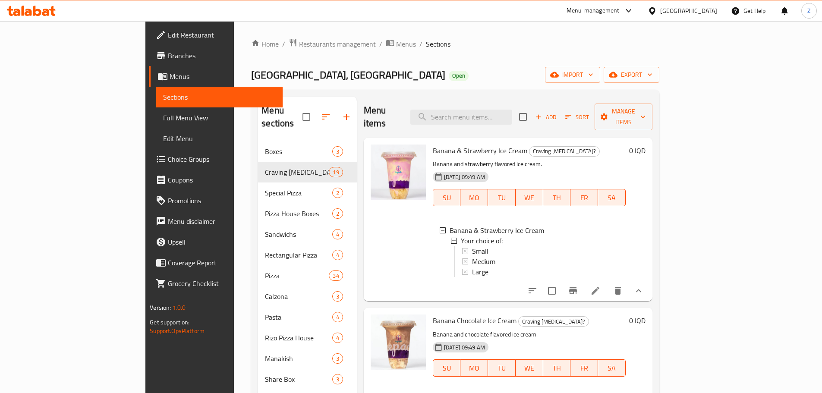  I want to click on div: Rectangular Pizza, so click(298, 255).